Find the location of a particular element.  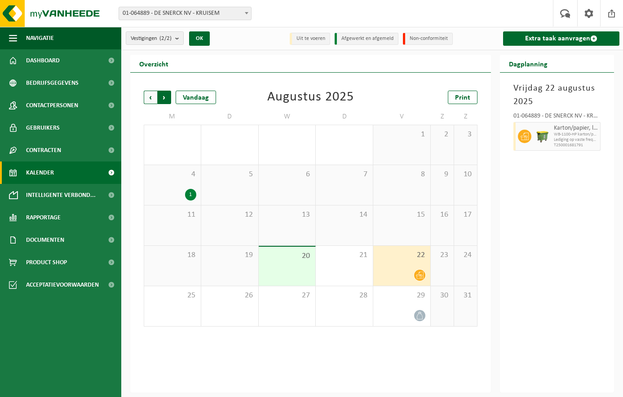

span: 5 is located at coordinates (229, 175).